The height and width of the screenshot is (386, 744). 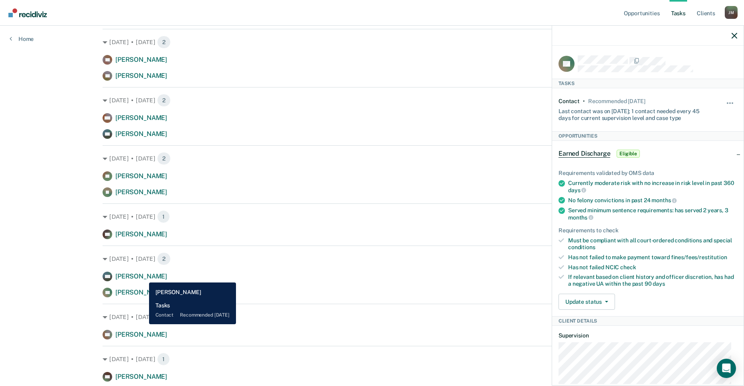 I want to click on div: Has not failed NCIC, so click(x=653, y=267).